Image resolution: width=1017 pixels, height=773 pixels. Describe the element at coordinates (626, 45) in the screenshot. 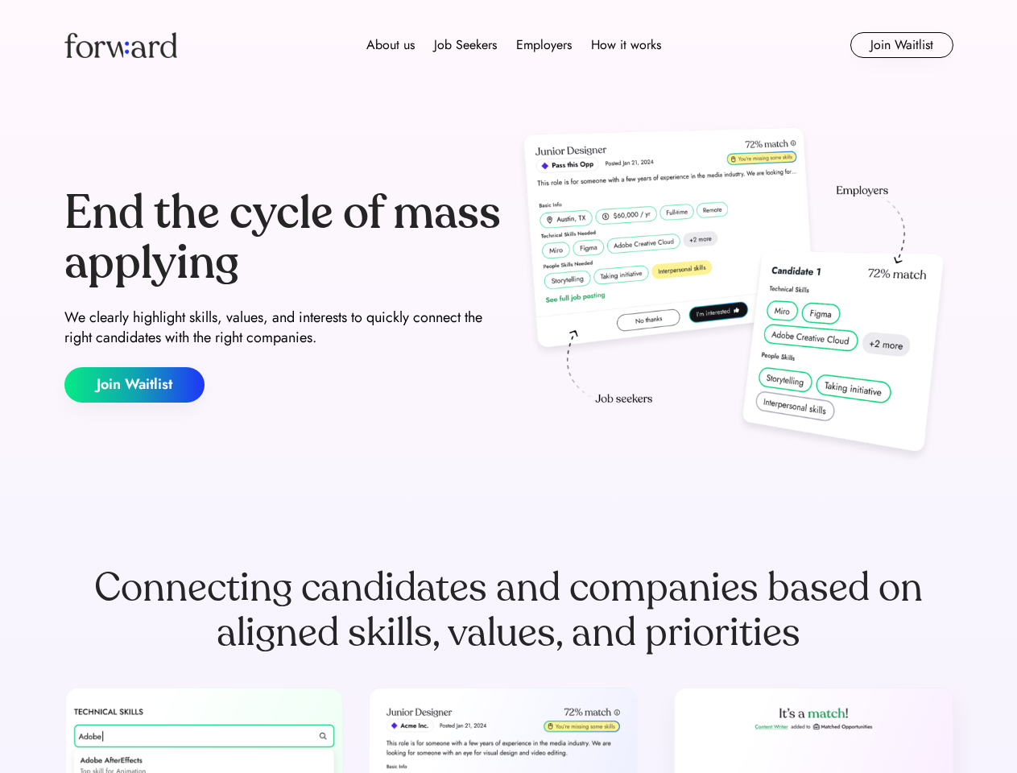

I see `div: How it works` at that location.